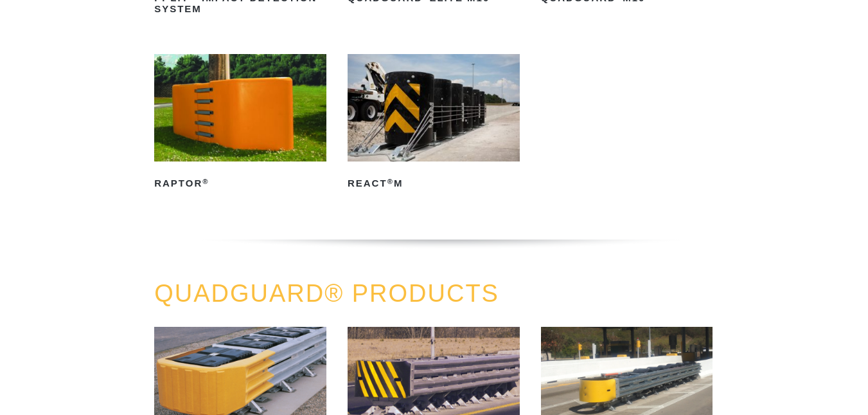  Describe the element at coordinates (240, 123) in the screenshot. I see `a: RAPTOR®` at that location.